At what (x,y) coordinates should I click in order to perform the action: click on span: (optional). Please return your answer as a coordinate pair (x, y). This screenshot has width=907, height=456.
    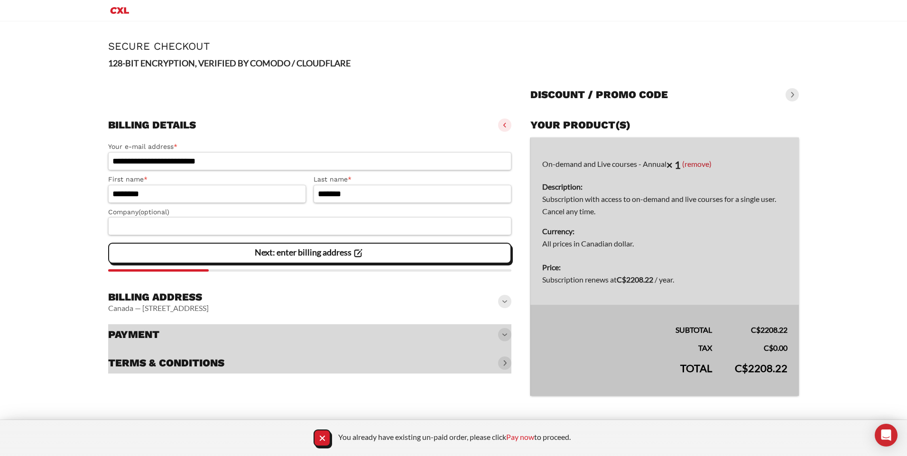
    Looking at the image, I should click on (154, 212).